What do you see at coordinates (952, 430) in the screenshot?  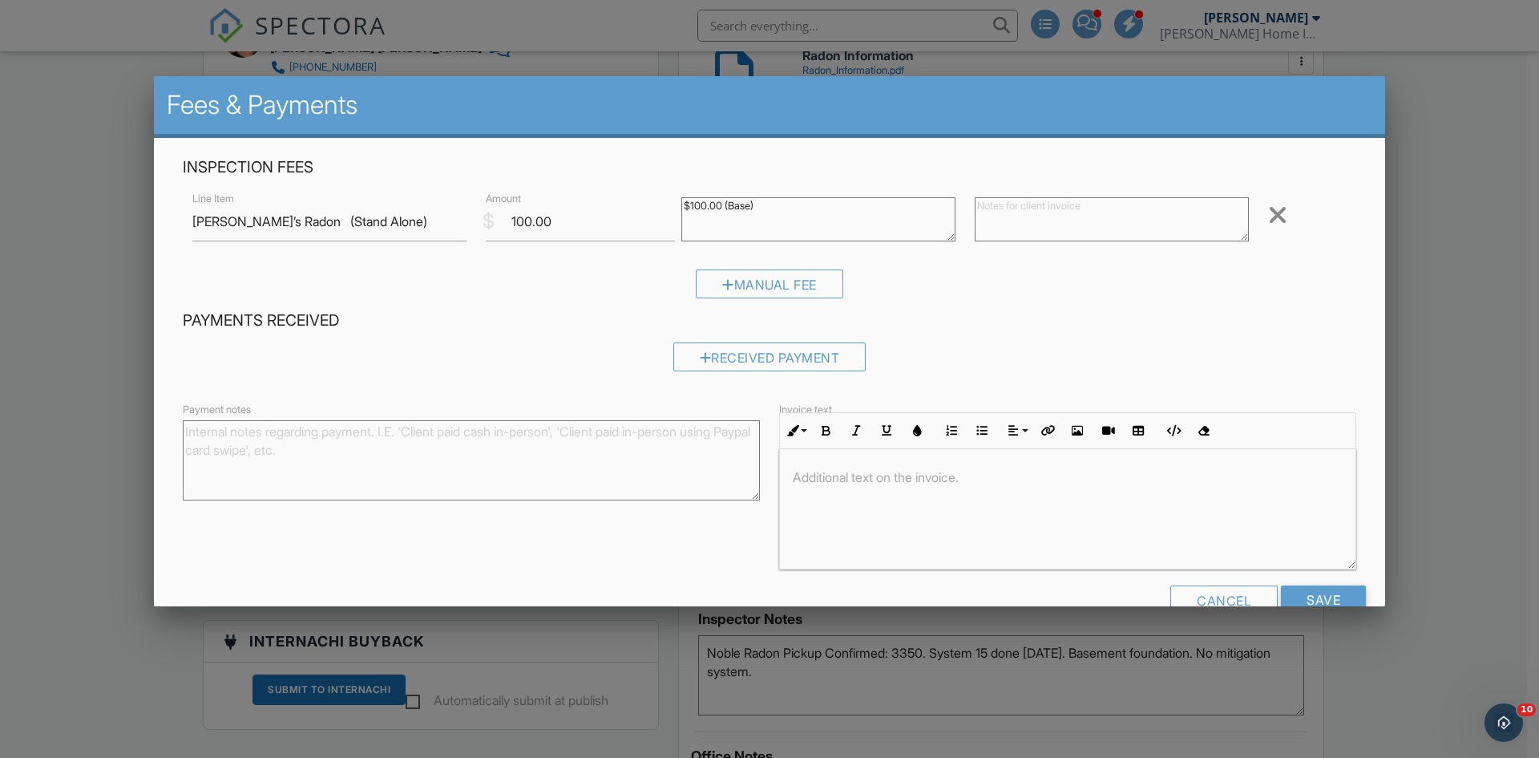 I see `button: Ordered List` at bounding box center [952, 430].